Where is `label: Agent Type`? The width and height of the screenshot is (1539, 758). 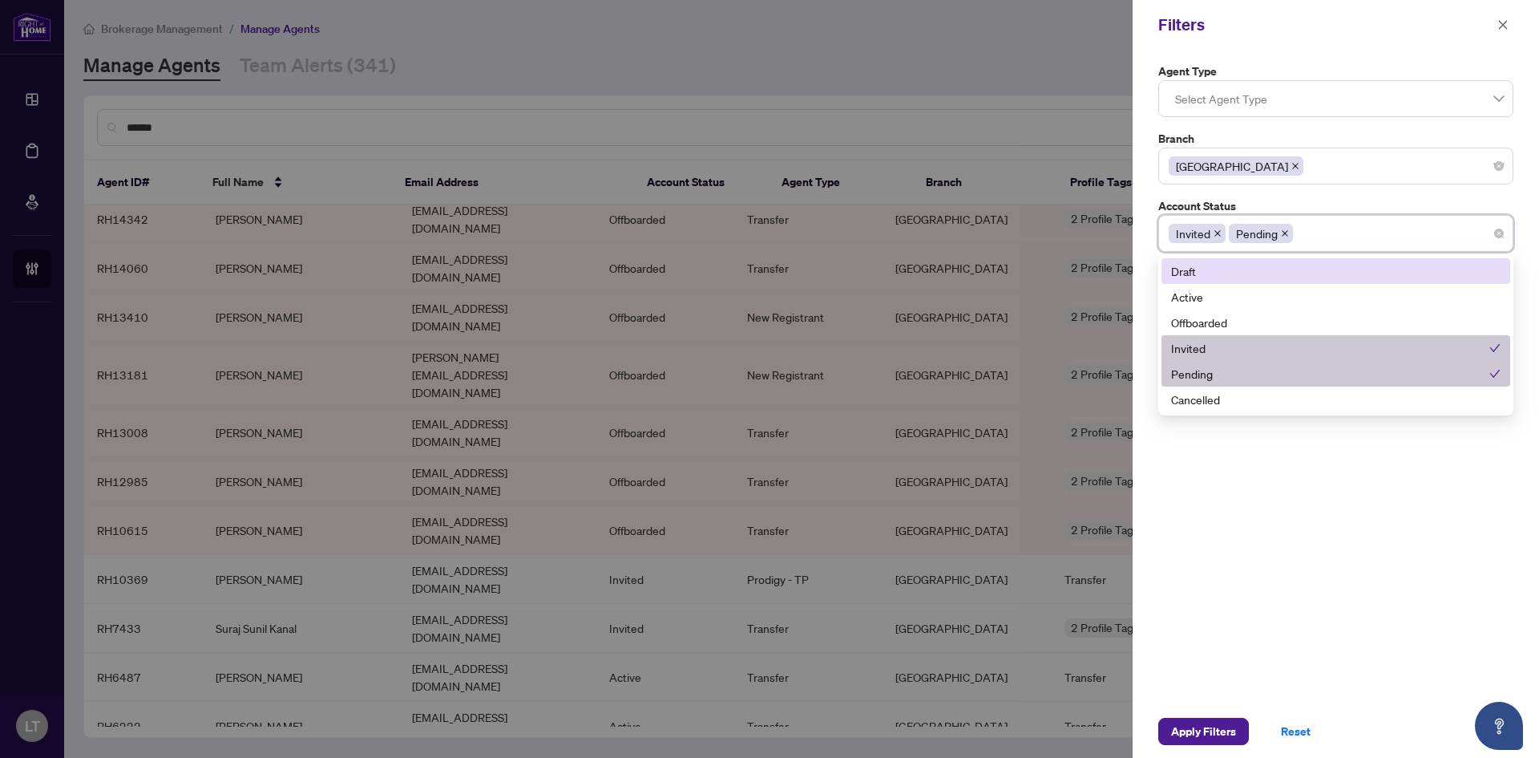 label: Agent Type is located at coordinates (1336, 71).